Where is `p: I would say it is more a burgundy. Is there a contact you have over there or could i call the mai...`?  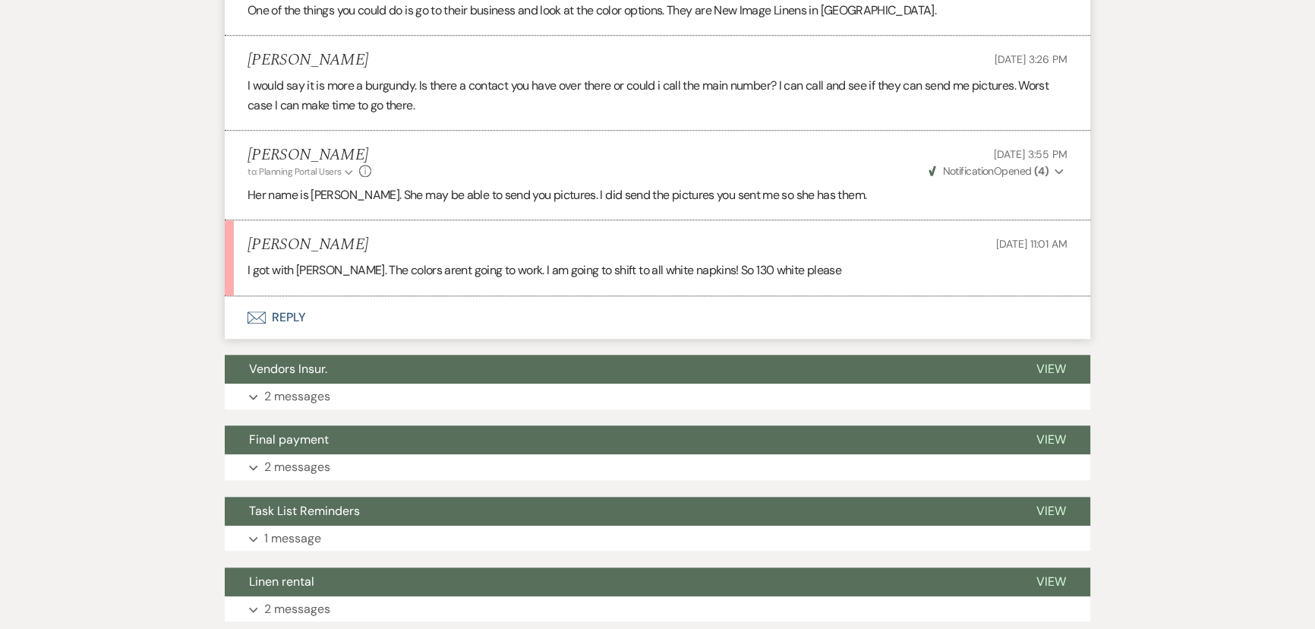 p: I would say it is more a burgundy. Is there a contact you have over there or could i call the mai... is located at coordinates (658, 95).